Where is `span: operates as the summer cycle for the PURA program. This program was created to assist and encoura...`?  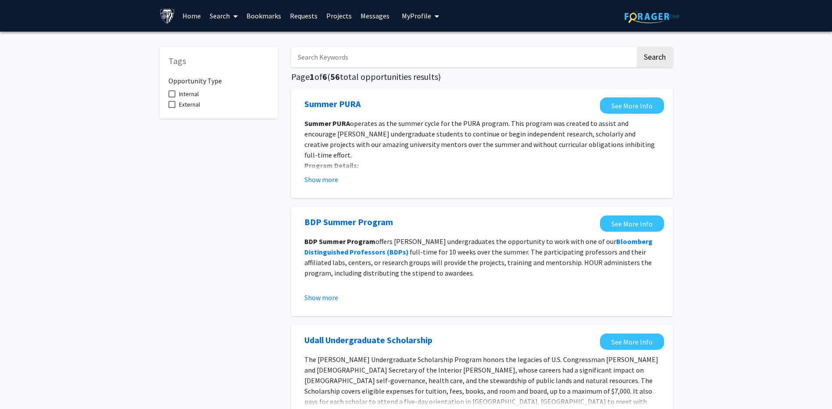
span: operates as the summer cycle for the PURA program. This program was created to assist and encoura... is located at coordinates (479, 139).